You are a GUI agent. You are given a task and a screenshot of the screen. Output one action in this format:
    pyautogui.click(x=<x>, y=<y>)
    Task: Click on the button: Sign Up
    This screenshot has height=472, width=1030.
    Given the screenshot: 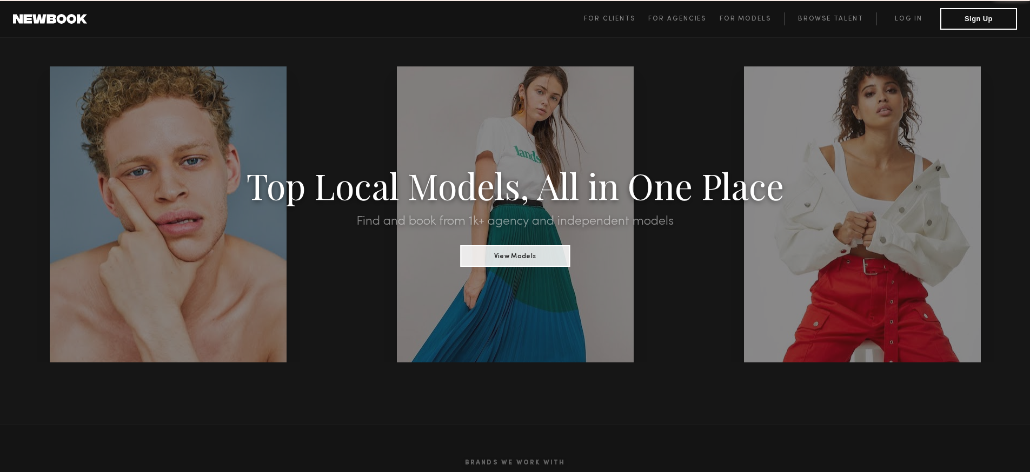 What is the action you would take?
    pyautogui.click(x=979, y=19)
    